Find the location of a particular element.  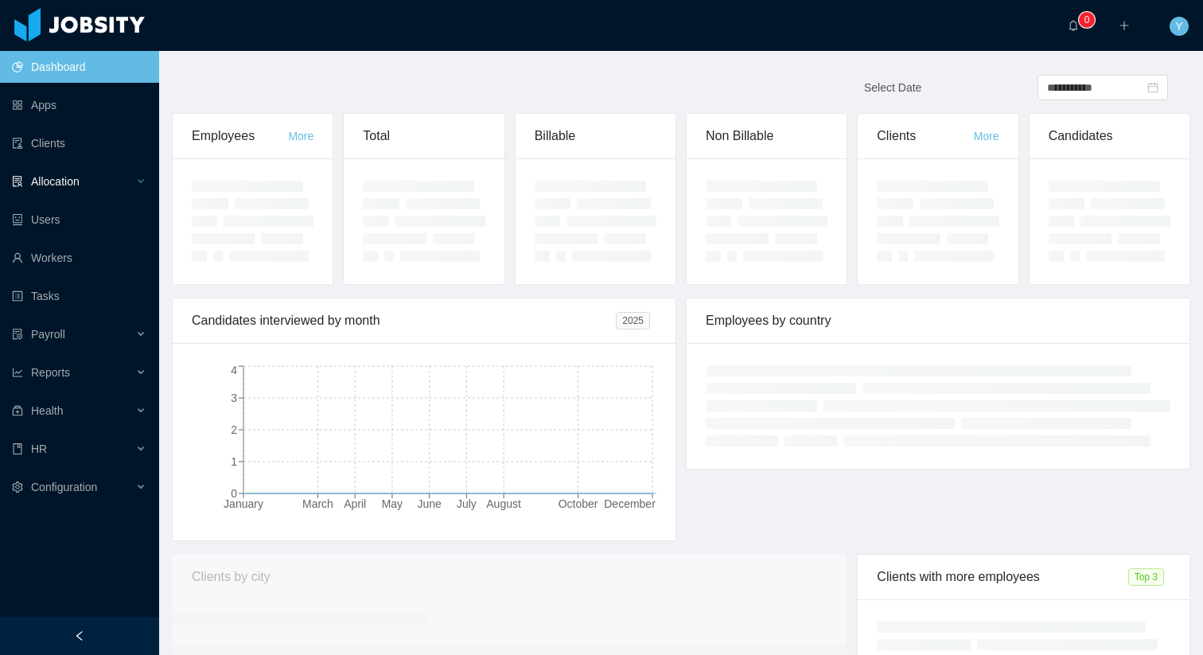

tspan: December is located at coordinates (629, 504).